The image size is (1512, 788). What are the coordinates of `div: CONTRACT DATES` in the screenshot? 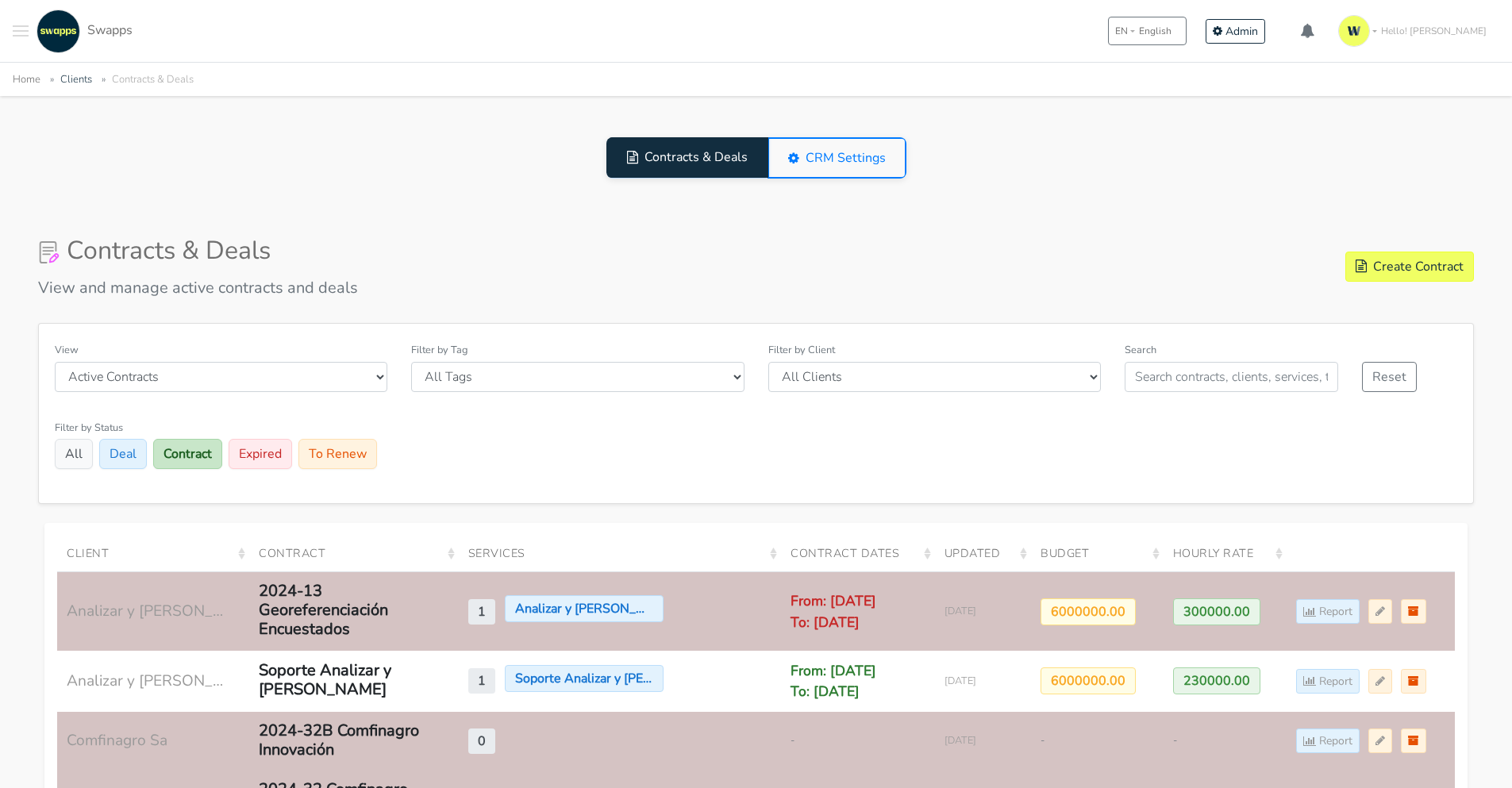 It's located at (858, 554).